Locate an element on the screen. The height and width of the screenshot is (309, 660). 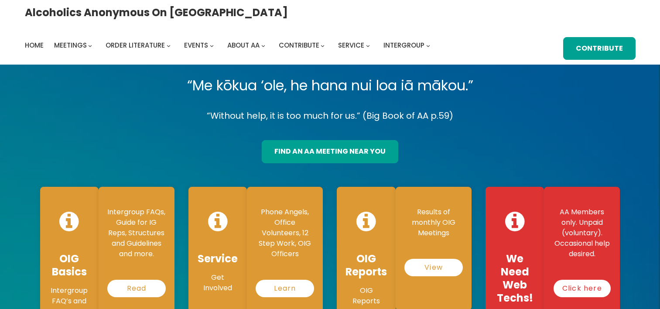
a: Learn More… is located at coordinates (285, 289).